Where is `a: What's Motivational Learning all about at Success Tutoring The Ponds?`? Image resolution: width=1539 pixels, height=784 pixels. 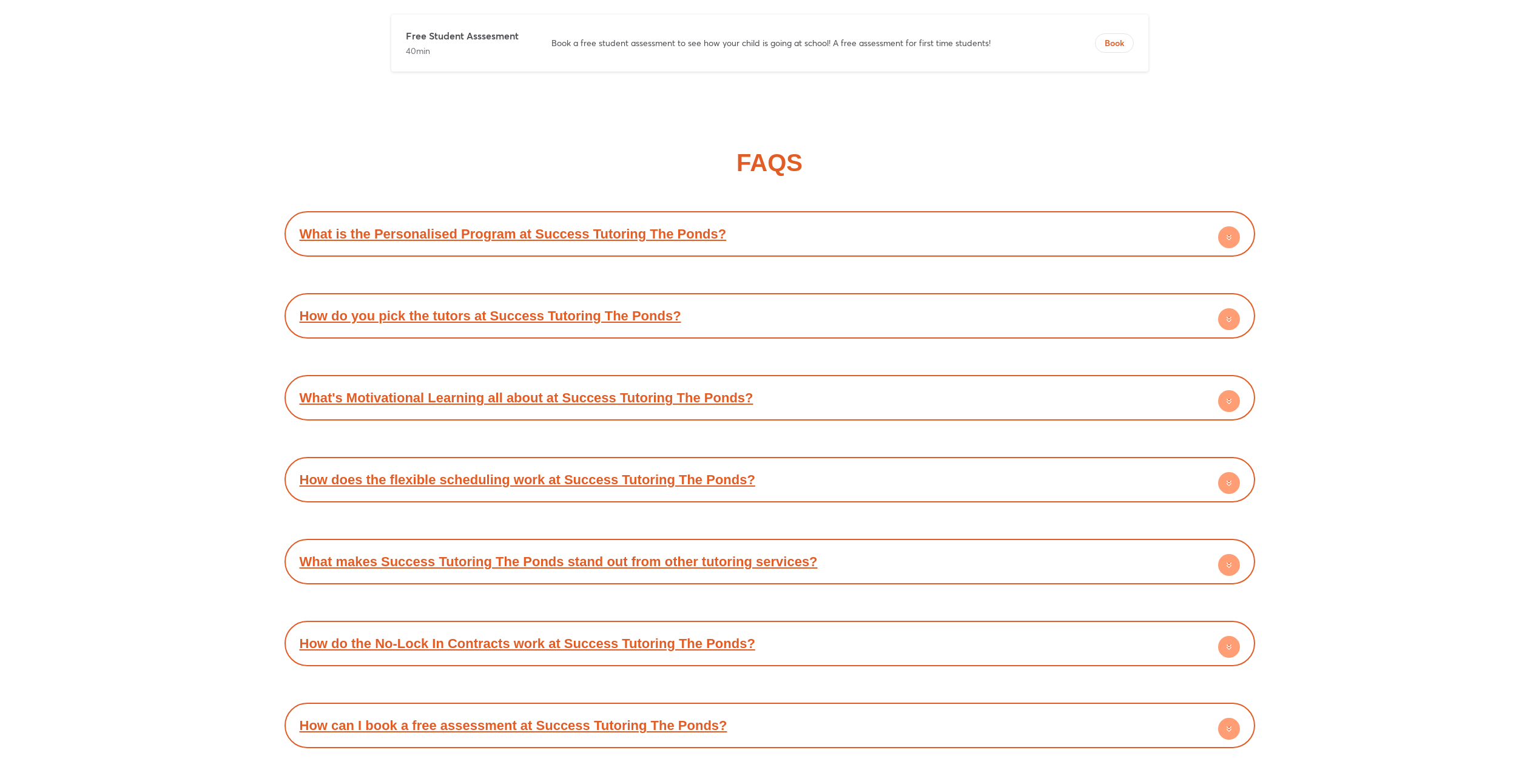 a: What's Motivational Learning all about at Success Tutoring The Ponds? is located at coordinates (527, 397).